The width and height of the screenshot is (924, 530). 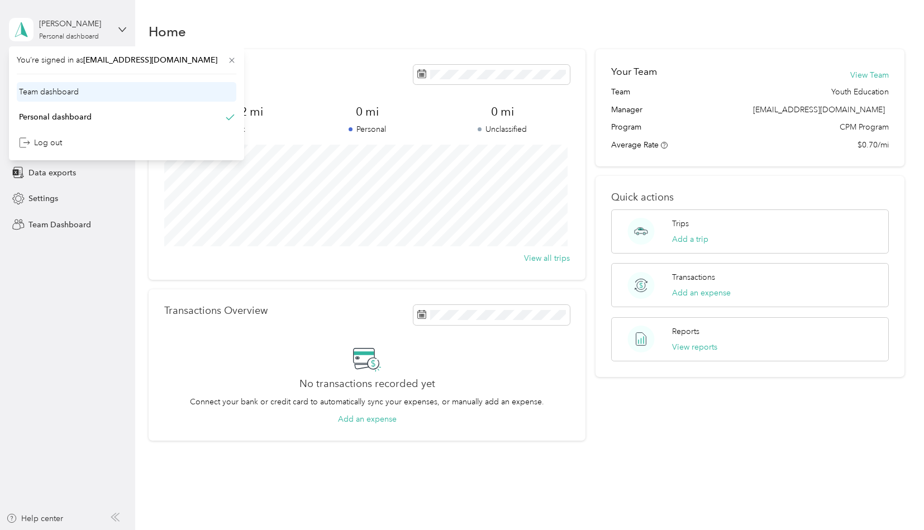 What do you see at coordinates (52, 173) in the screenshot?
I see `span: Data exports` at bounding box center [52, 173].